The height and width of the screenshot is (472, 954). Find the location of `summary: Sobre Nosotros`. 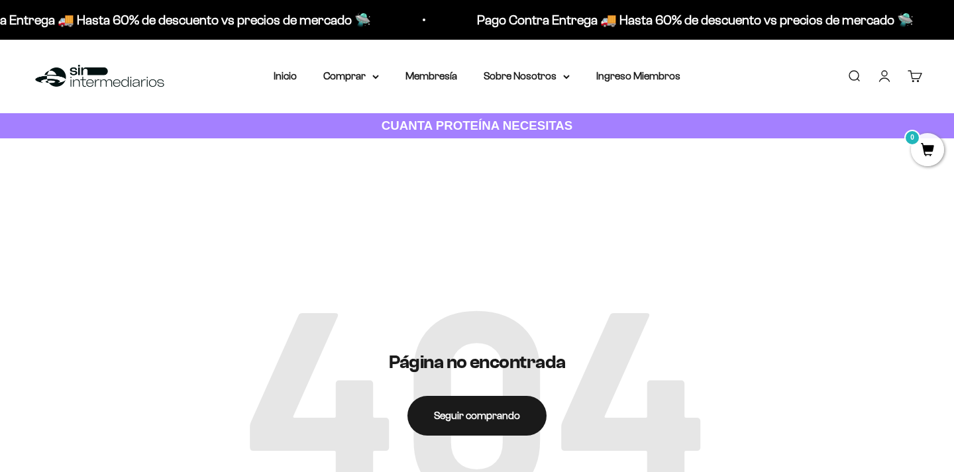

summary: Sobre Nosotros is located at coordinates (527, 76).